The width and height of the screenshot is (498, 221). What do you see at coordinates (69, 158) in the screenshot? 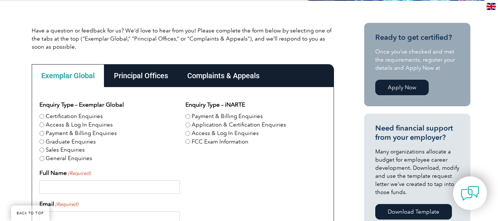
I see `label: General Enquiries` at bounding box center [69, 158].